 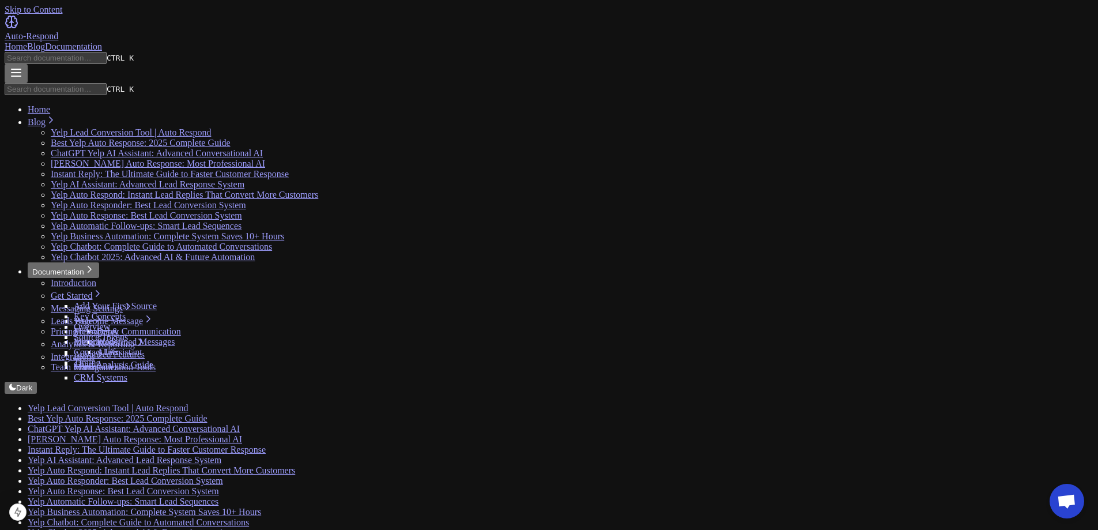 I want to click on a: Integrations, so click(x=78, y=356).